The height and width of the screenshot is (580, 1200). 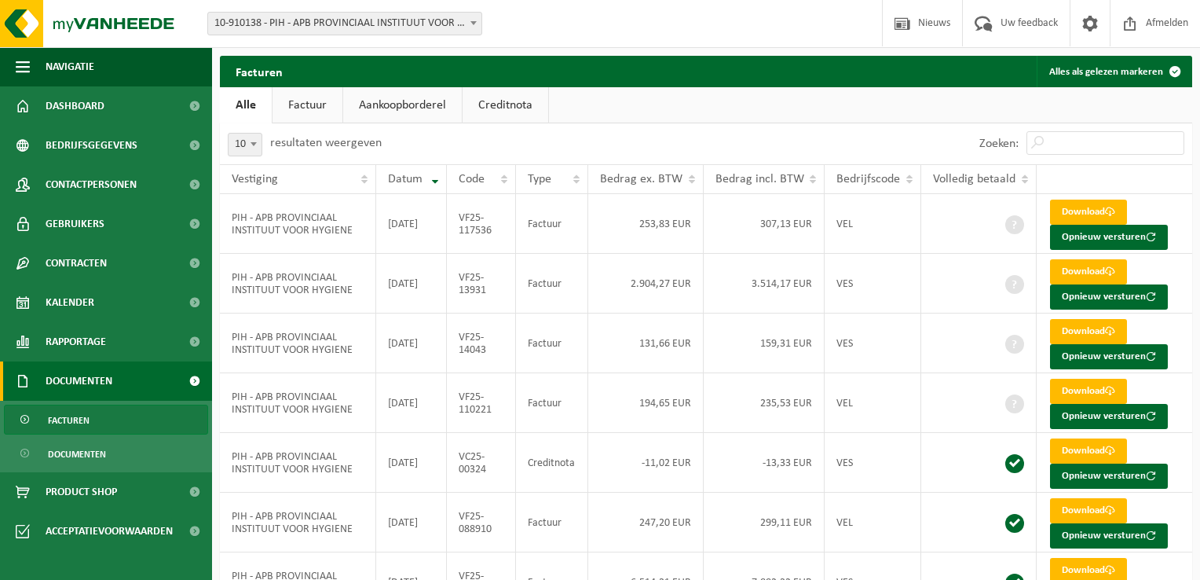 What do you see at coordinates (764, 284) in the screenshot?
I see `td: 3.514,17 EUR` at bounding box center [764, 284].